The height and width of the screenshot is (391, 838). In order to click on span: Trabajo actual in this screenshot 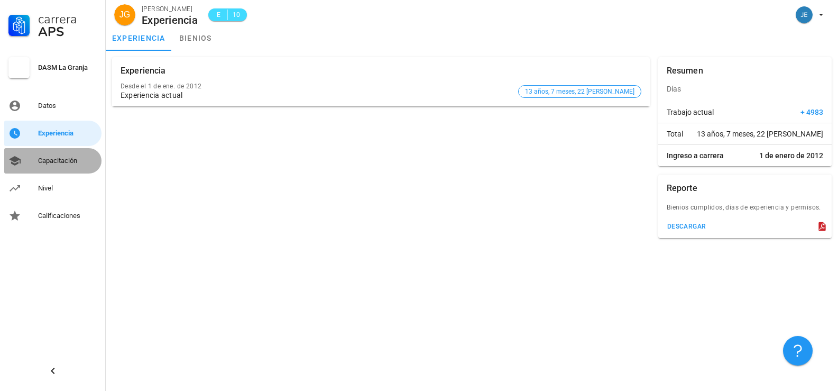, I will do `click(690, 112)`.